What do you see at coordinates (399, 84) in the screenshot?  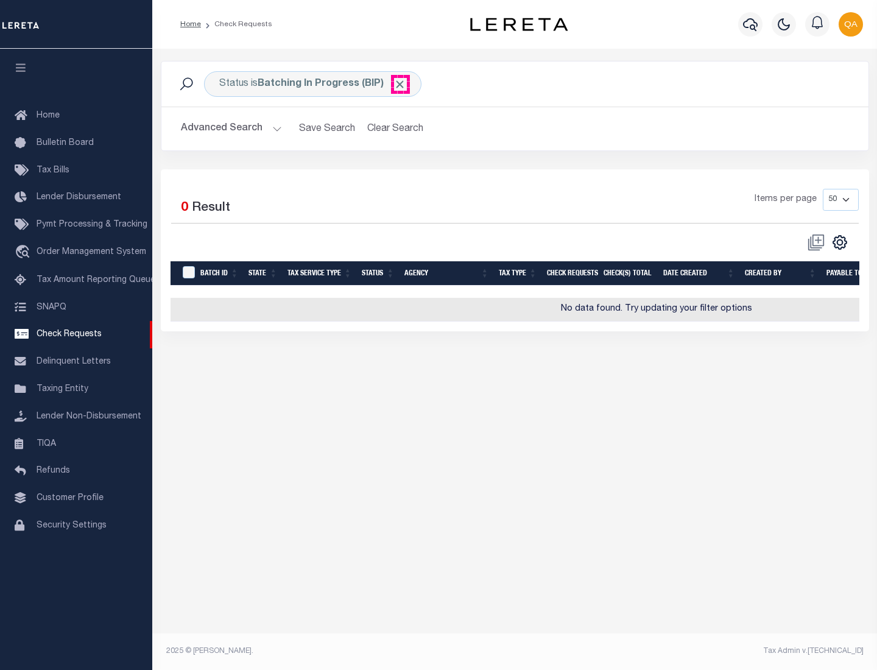 I see `span: Click to Remove` at bounding box center [399, 84].